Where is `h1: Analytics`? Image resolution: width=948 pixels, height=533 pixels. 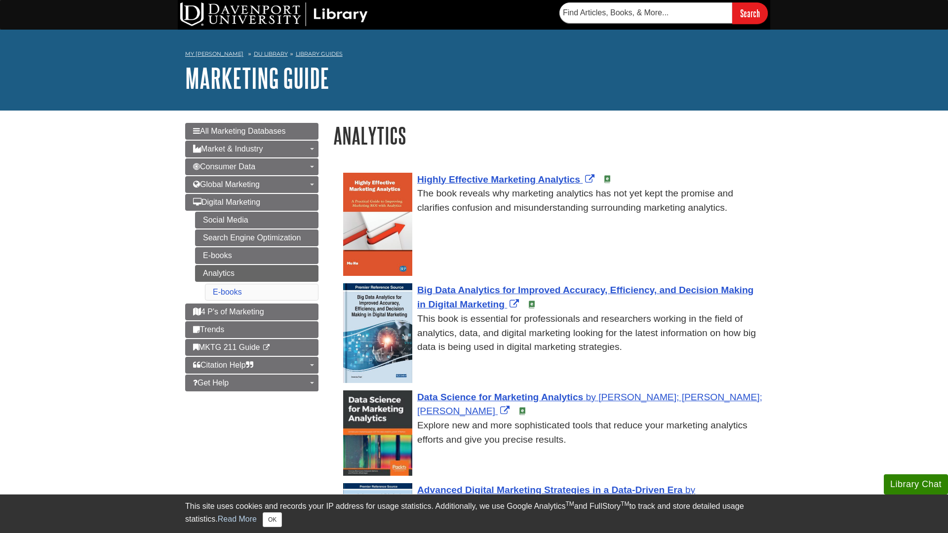
h1: Analytics is located at coordinates (548, 135).